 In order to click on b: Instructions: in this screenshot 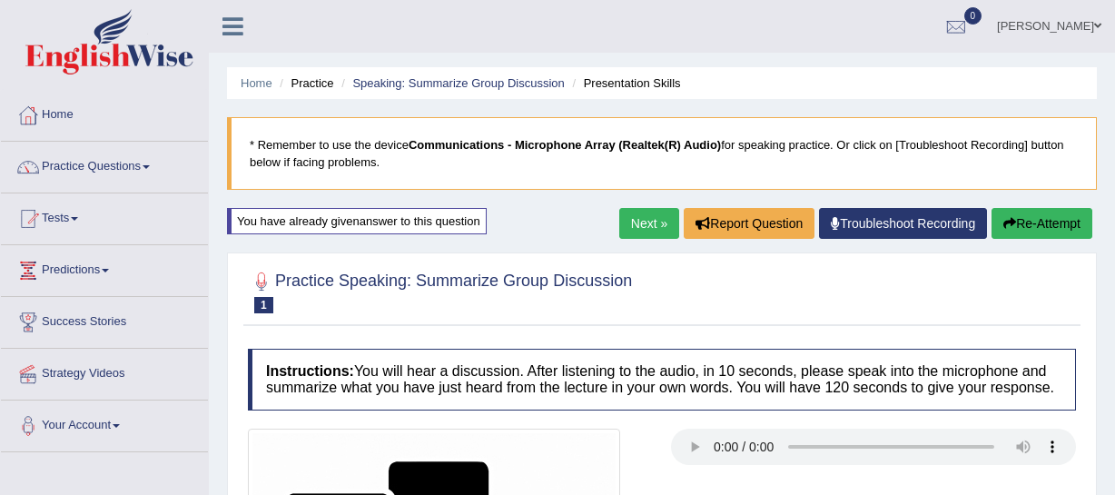, I will do `click(310, 371)`.